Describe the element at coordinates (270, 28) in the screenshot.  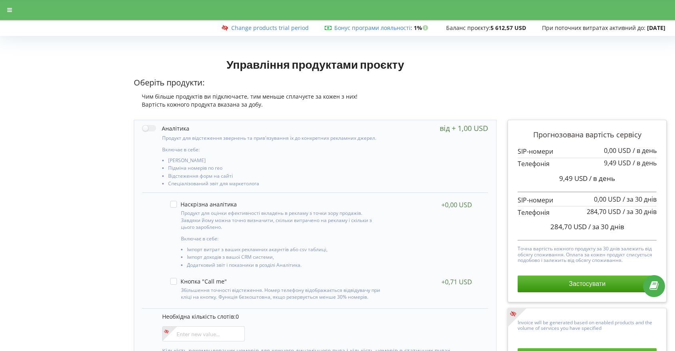
I see `a: Change products trial period` at that location.